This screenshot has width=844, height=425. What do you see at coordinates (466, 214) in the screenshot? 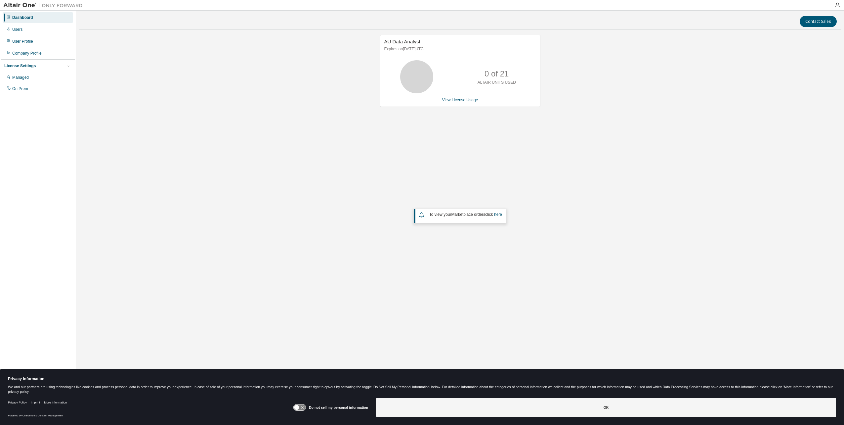
I see `span: To view your click` at bounding box center [466, 214].